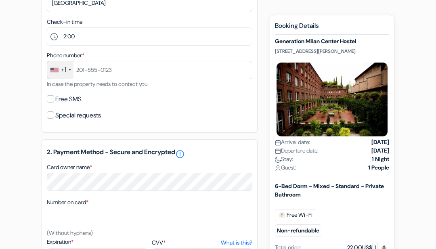 This screenshot has width=436, height=249. Describe the element at coordinates (59, 242) in the screenshot. I see `font: Expiration` at that location.